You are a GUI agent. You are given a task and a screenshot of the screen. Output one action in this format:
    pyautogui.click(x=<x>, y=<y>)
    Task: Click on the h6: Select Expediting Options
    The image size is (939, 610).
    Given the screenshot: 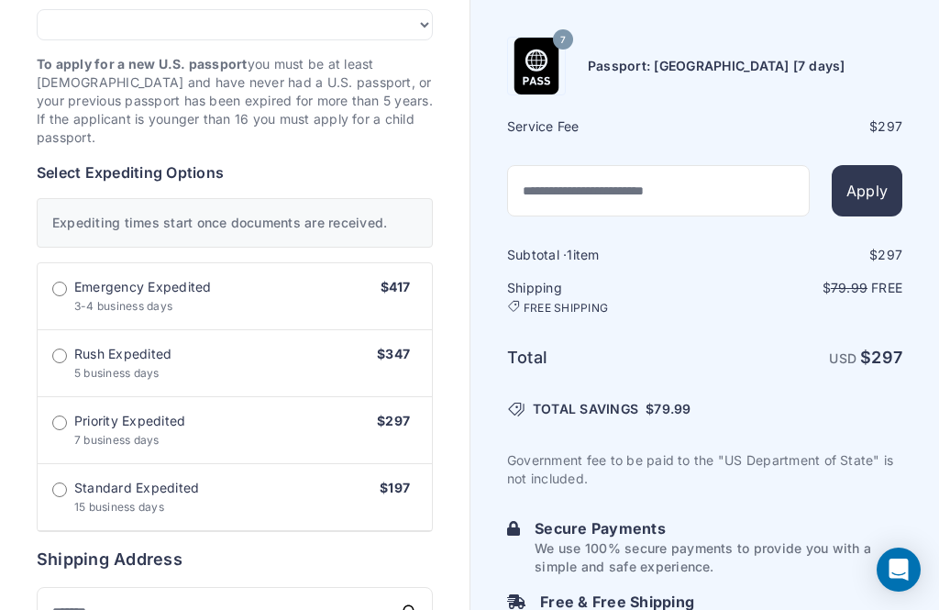 What is the action you would take?
    pyautogui.click(x=235, y=172)
    